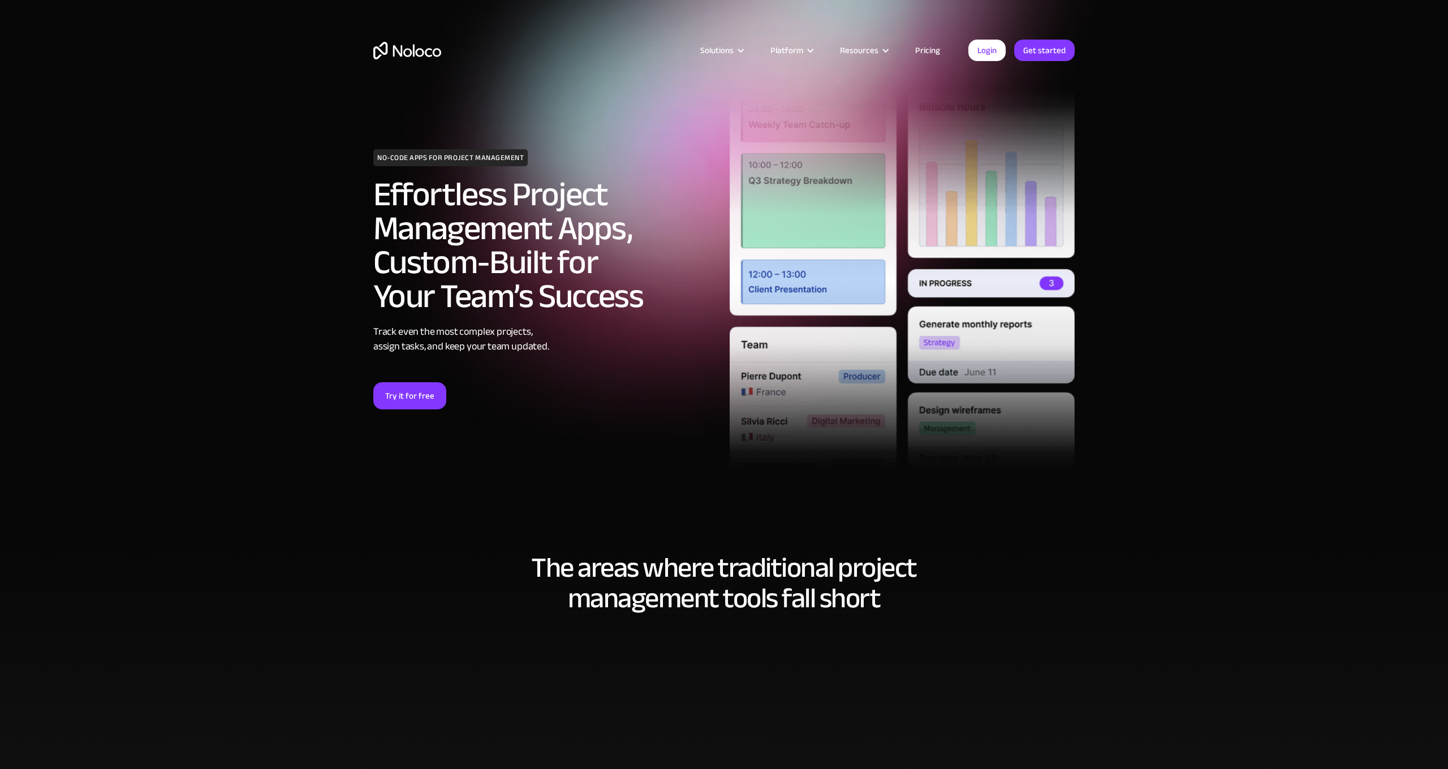 This screenshot has height=769, width=1448. What do you see at coordinates (450, 158) in the screenshot?
I see `h1: NO-CODE APPS FOR PROJECT MANAGEMENT` at bounding box center [450, 158].